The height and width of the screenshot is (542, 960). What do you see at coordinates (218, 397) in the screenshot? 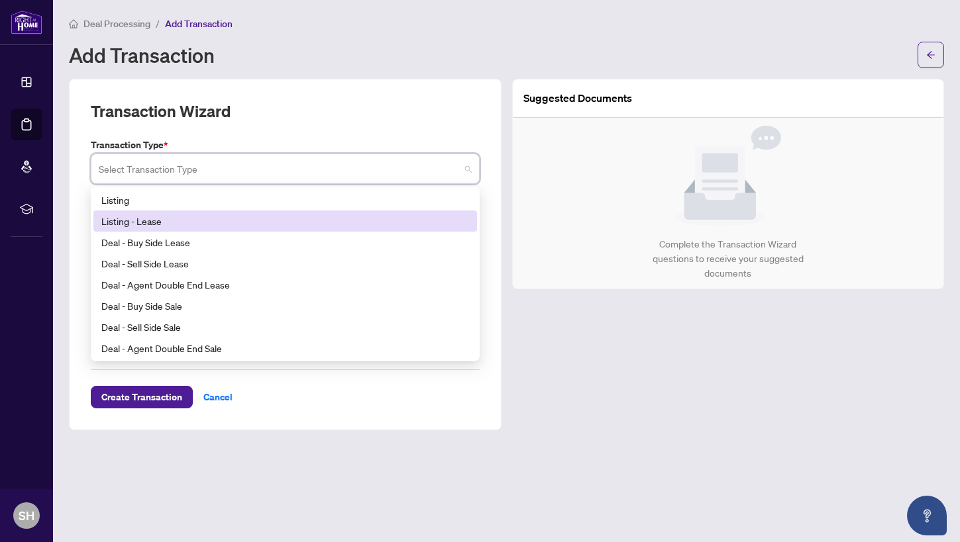
I see `span: Cancel` at bounding box center [218, 397].